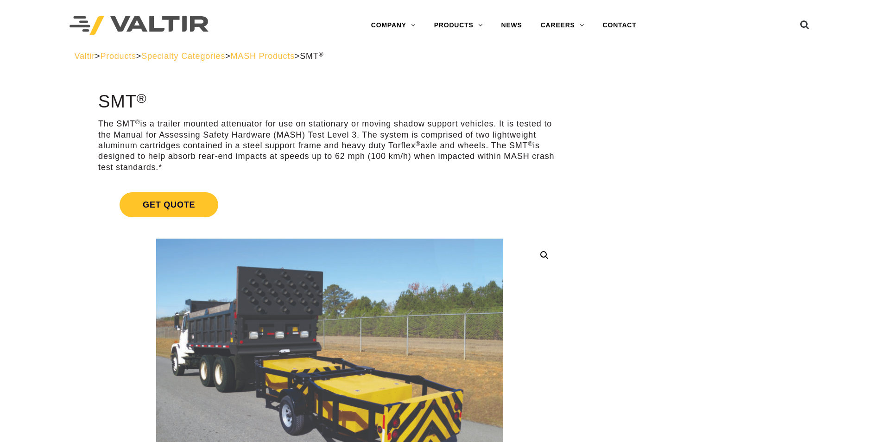 This screenshot has height=442, width=879. I want to click on span: Products, so click(118, 56).